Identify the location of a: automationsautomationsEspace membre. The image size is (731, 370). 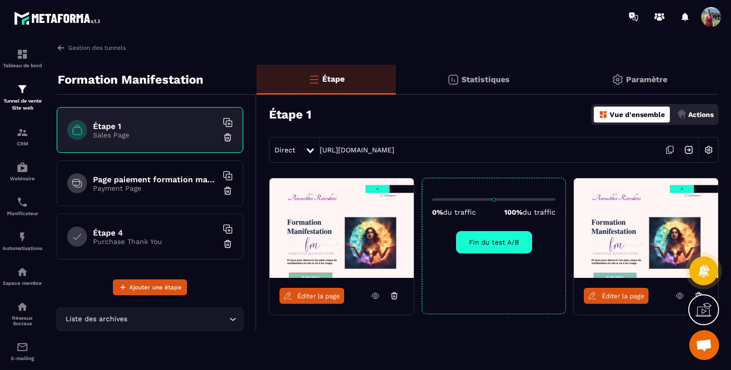
(22, 276).